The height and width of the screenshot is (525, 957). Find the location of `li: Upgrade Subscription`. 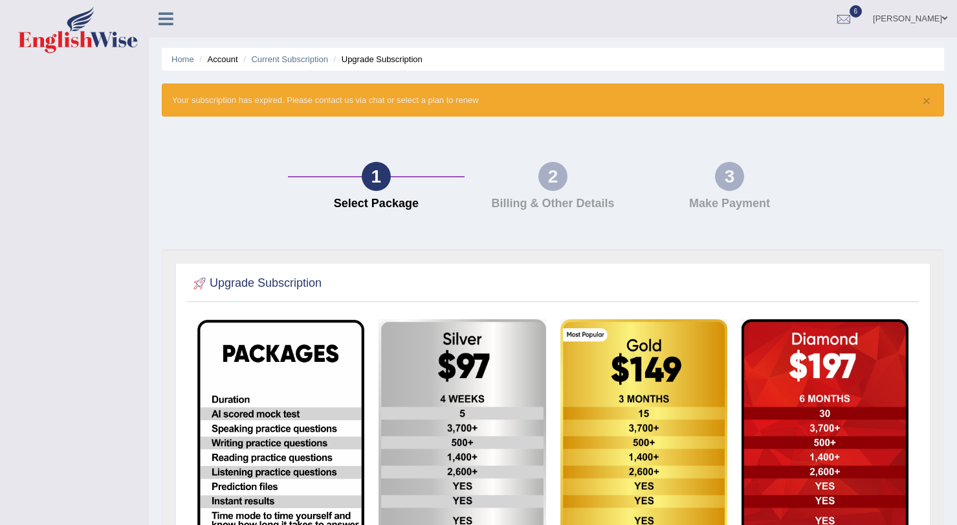

li: Upgrade Subscription is located at coordinates (377, 59).